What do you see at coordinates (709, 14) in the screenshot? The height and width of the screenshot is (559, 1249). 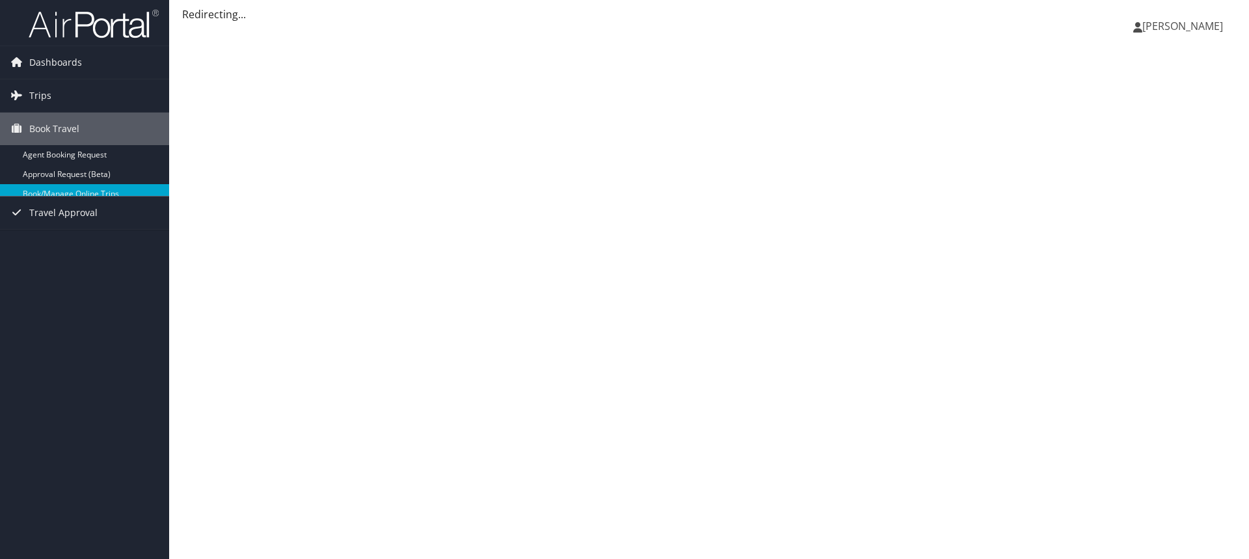 I see `div: Redirecting...` at bounding box center [709, 14].